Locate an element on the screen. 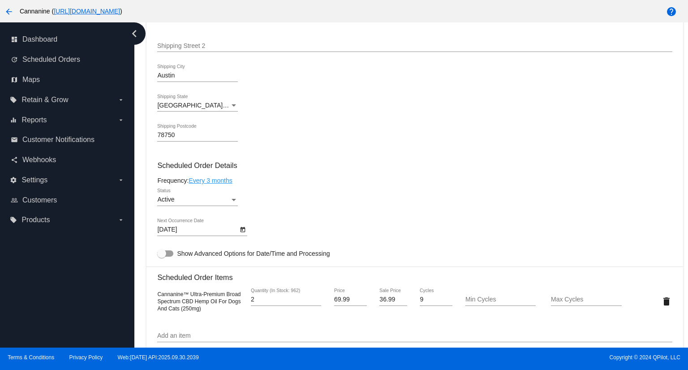  span: Cannanine ( ) is located at coordinates (71, 11).